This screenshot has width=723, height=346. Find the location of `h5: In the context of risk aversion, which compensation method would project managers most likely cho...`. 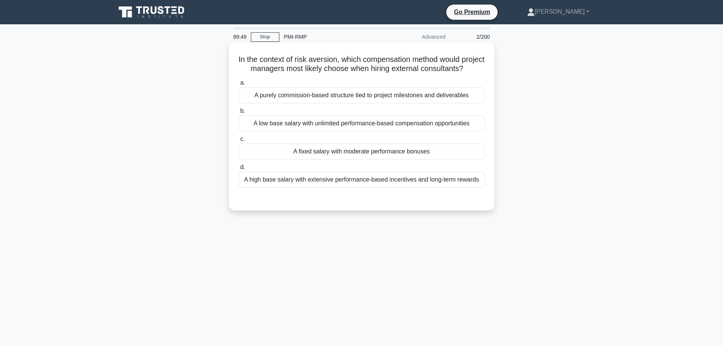

h5: In the context of risk aversion, which compensation method would project managers most likely cho... is located at coordinates (362, 64).